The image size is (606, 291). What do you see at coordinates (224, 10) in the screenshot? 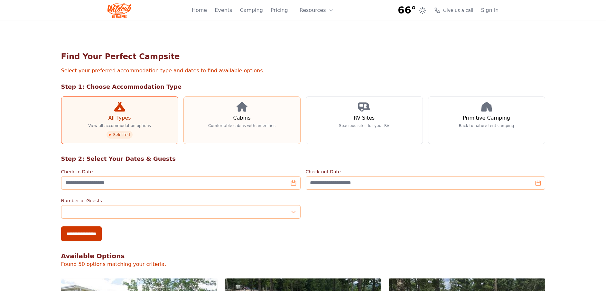
I see `a: Events` at bounding box center [224, 10].